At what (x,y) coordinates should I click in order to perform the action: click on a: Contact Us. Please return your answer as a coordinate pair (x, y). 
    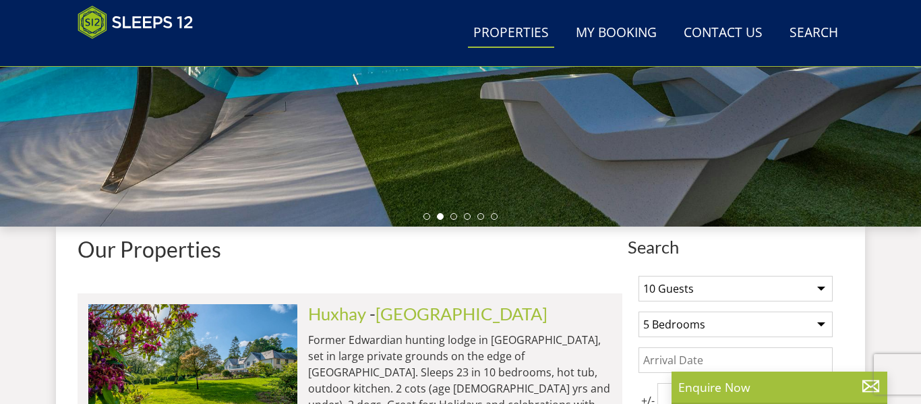
    Looking at the image, I should click on (723, 33).